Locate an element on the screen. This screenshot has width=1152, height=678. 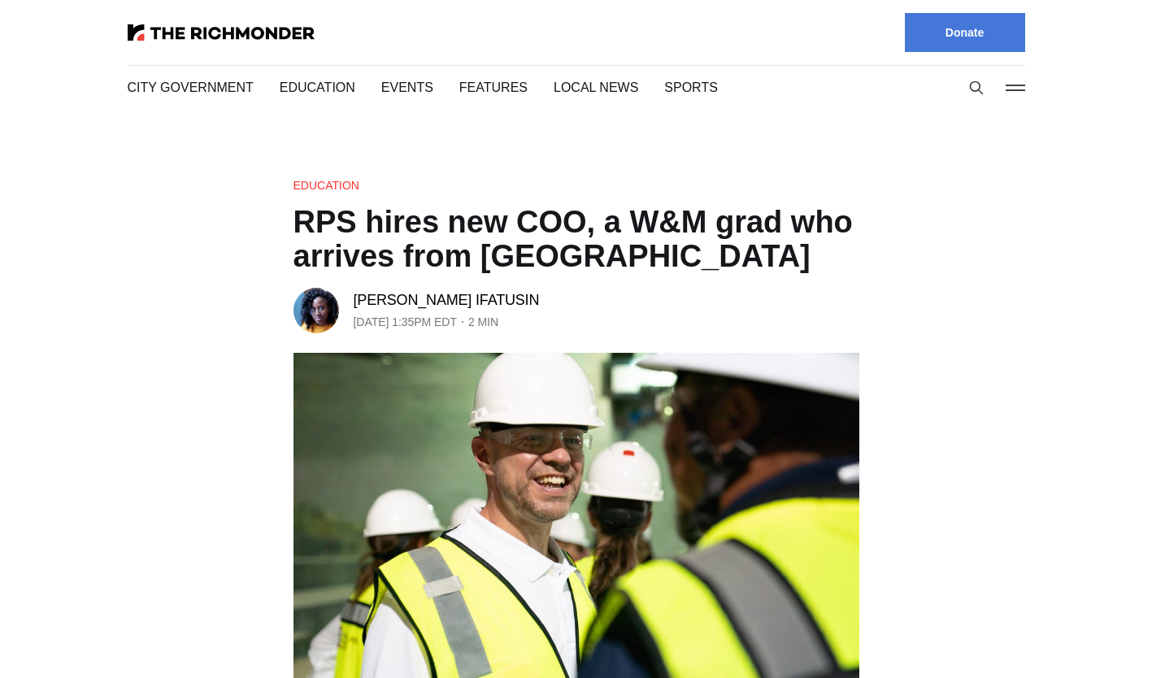
img: The Richmonder is located at coordinates (221, 33).